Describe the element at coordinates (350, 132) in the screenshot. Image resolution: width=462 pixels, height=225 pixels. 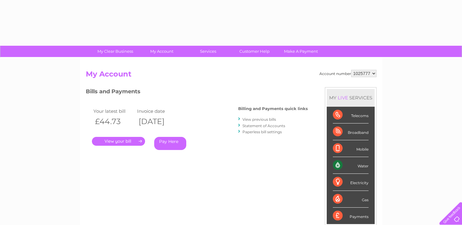
I see `div: Broadband` at that location.